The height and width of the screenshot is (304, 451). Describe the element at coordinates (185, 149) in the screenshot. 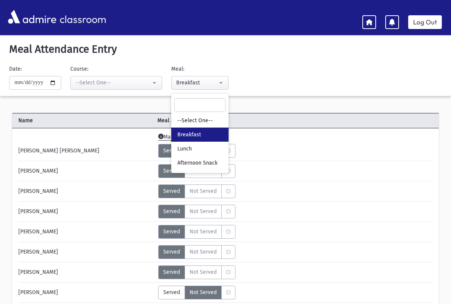

I see `span: Lunch` at that location.